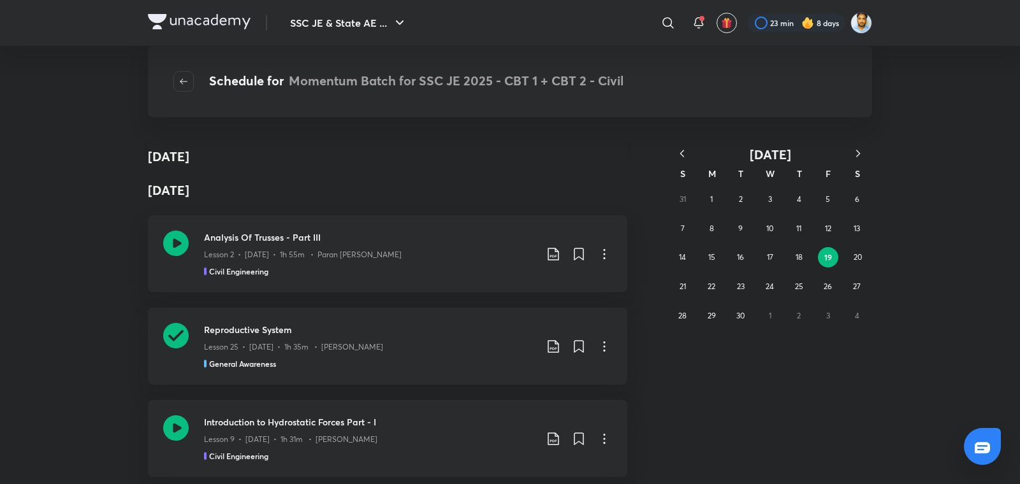 The height and width of the screenshot is (484, 1020). What do you see at coordinates (741, 257) in the screenshot?
I see `button: September 16, 2025` at bounding box center [741, 257].